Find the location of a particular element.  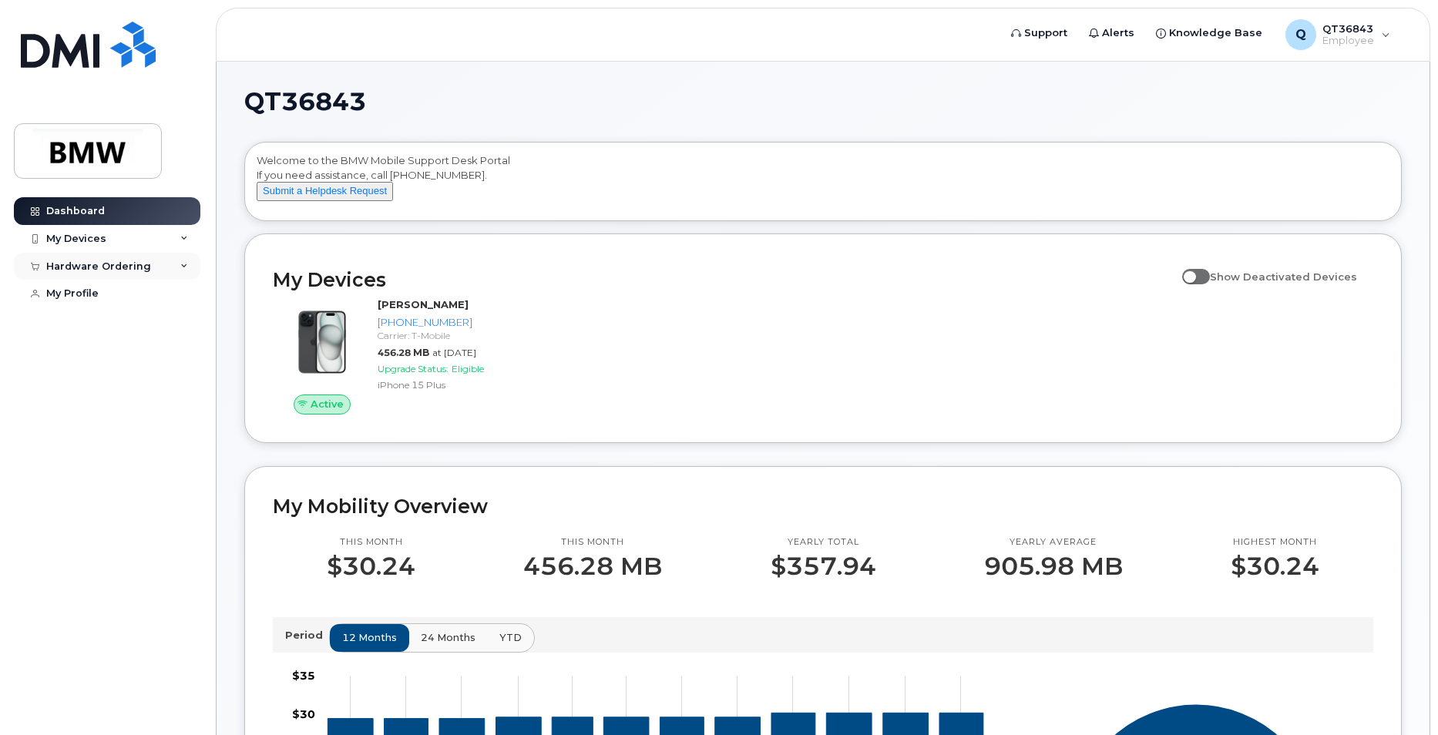

div: Carrier: T-Mobile is located at coordinates (452, 335).